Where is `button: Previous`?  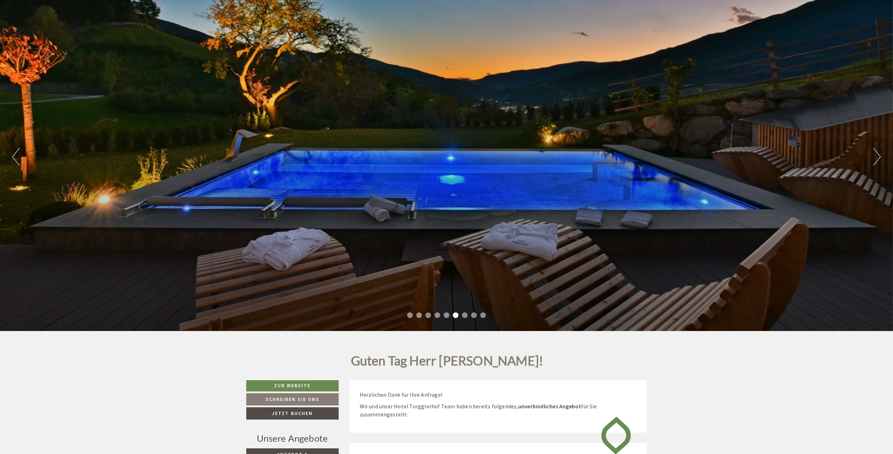
button: Previous is located at coordinates (16, 157).